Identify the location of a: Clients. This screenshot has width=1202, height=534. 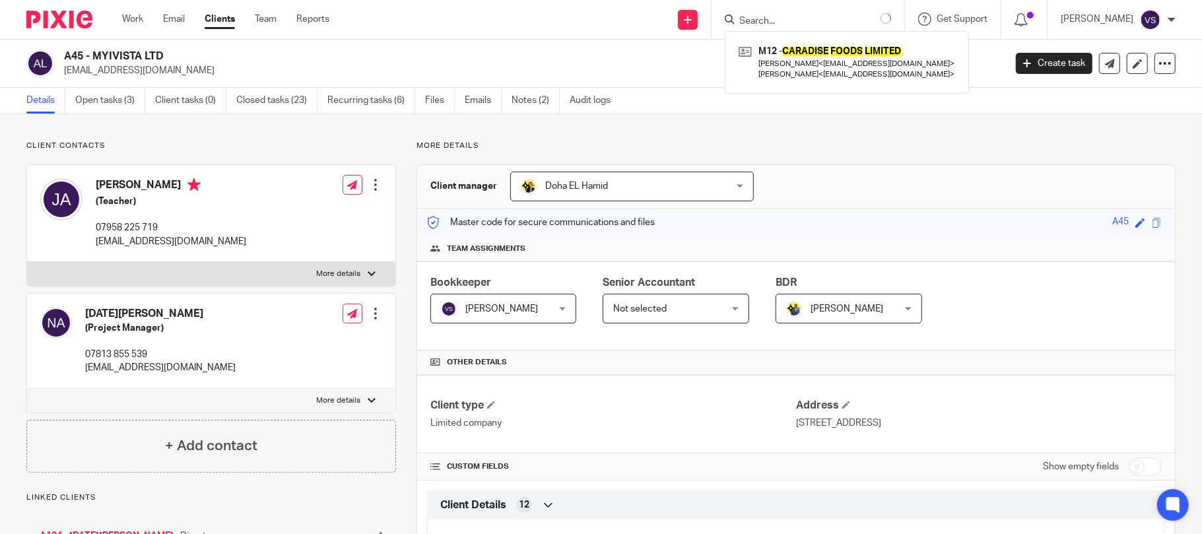
(220, 19).